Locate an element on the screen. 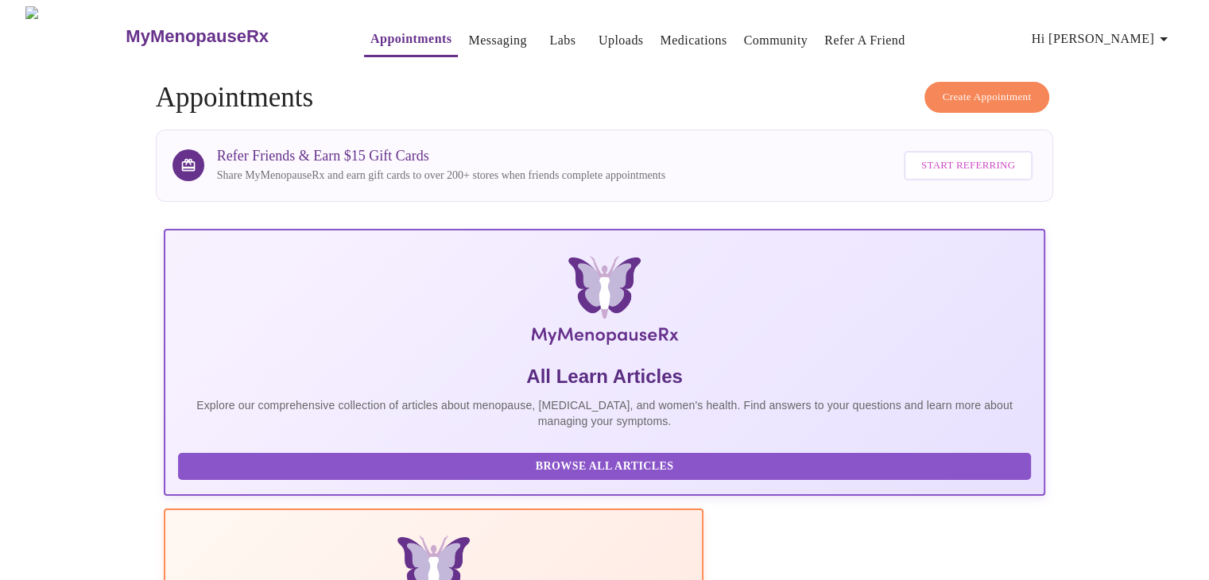 Image resolution: width=1209 pixels, height=580 pixels. p: Share MyMenopauseRx and earn gift cards to over 200+ stores when friends complete appointments is located at coordinates (441, 176).